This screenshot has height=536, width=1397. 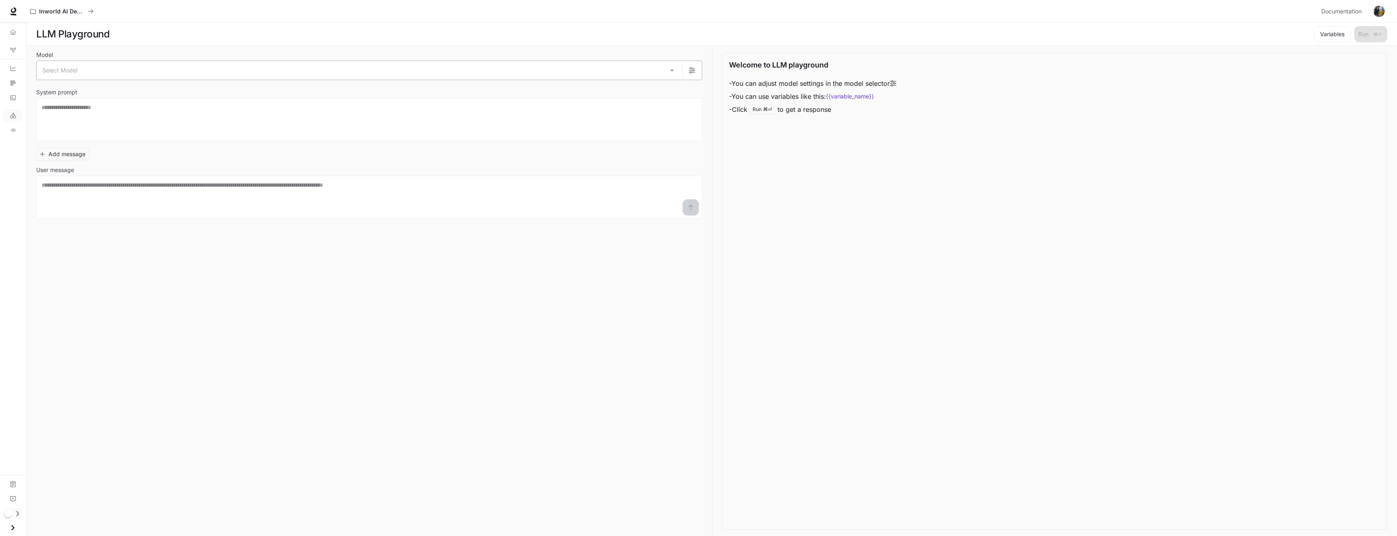 What do you see at coordinates (8, 514) in the screenshot?
I see `span: Dark mode toggle` at bounding box center [8, 514].